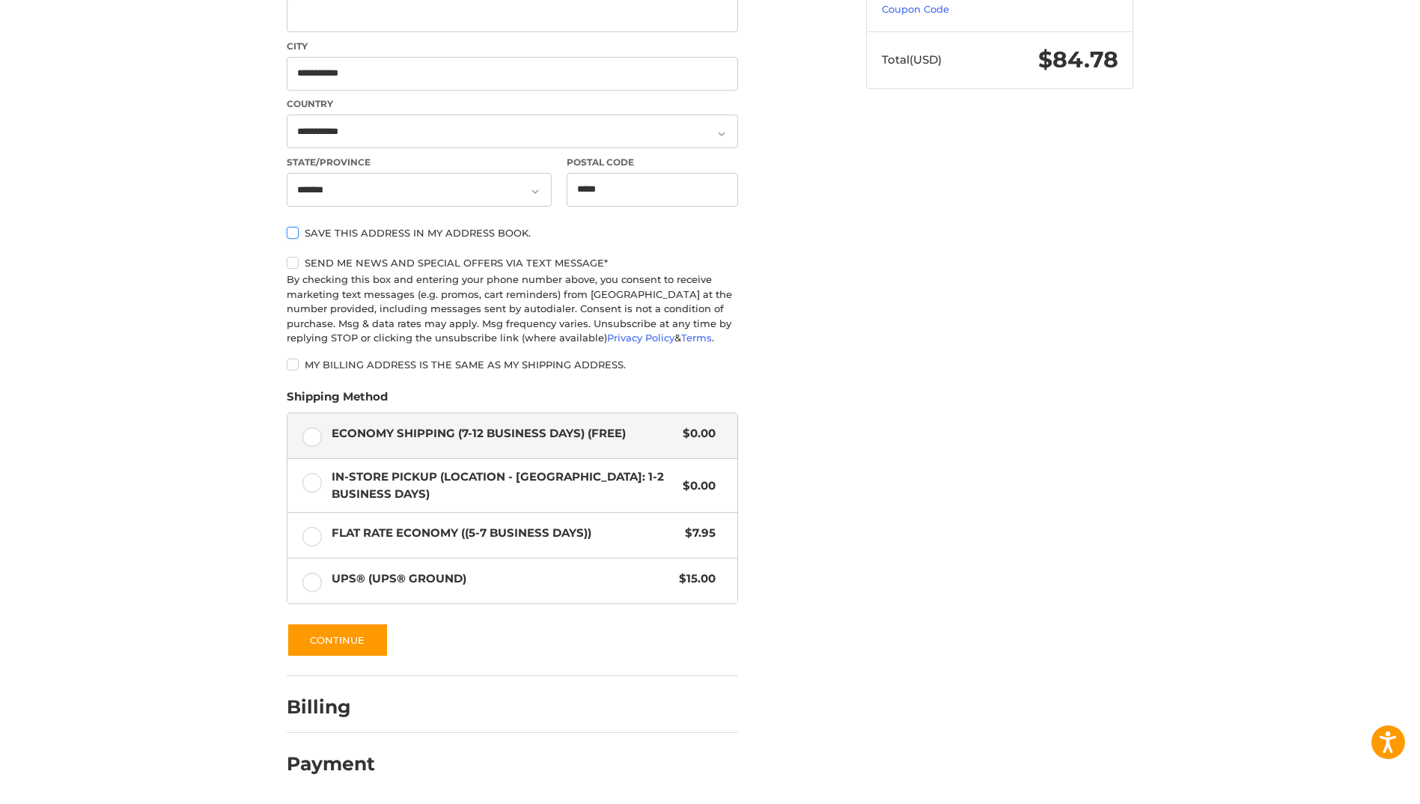  Describe the element at coordinates (337, 401) in the screenshot. I see `legend: Shipping Method` at that location.